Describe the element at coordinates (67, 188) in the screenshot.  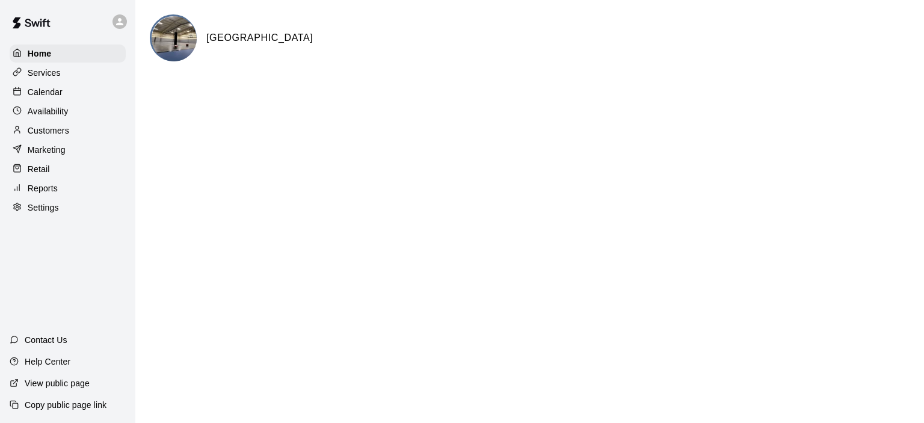
I see `div: Reports` at that location.